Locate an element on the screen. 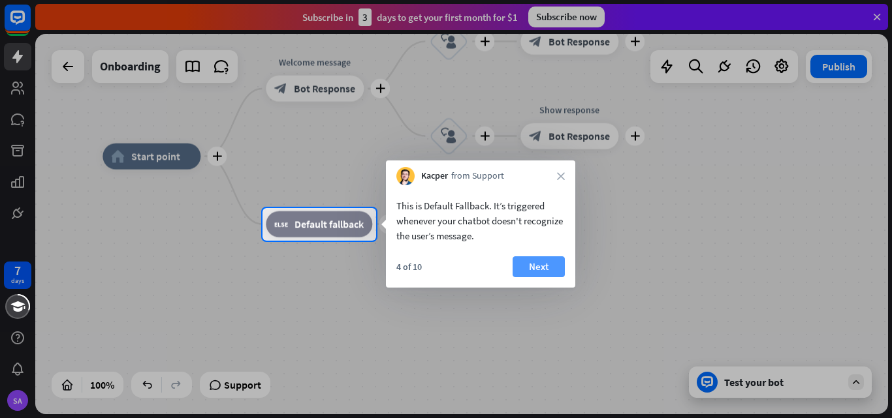  div: 4 of 10 is located at coordinates (409, 267).